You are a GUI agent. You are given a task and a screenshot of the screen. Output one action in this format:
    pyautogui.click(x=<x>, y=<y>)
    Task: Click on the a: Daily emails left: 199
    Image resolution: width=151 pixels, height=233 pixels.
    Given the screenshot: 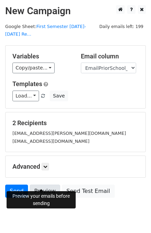 What is the action you would take?
    pyautogui.click(x=121, y=26)
    